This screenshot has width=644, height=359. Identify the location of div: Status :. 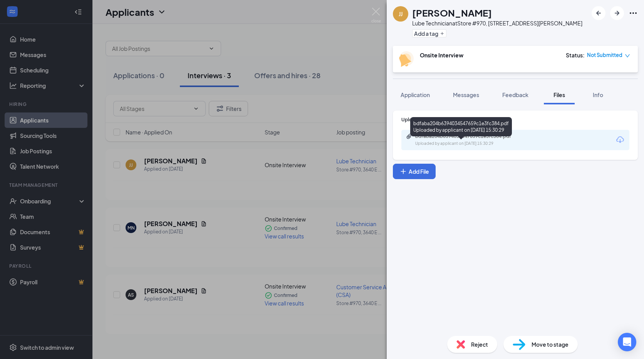
(575, 55).